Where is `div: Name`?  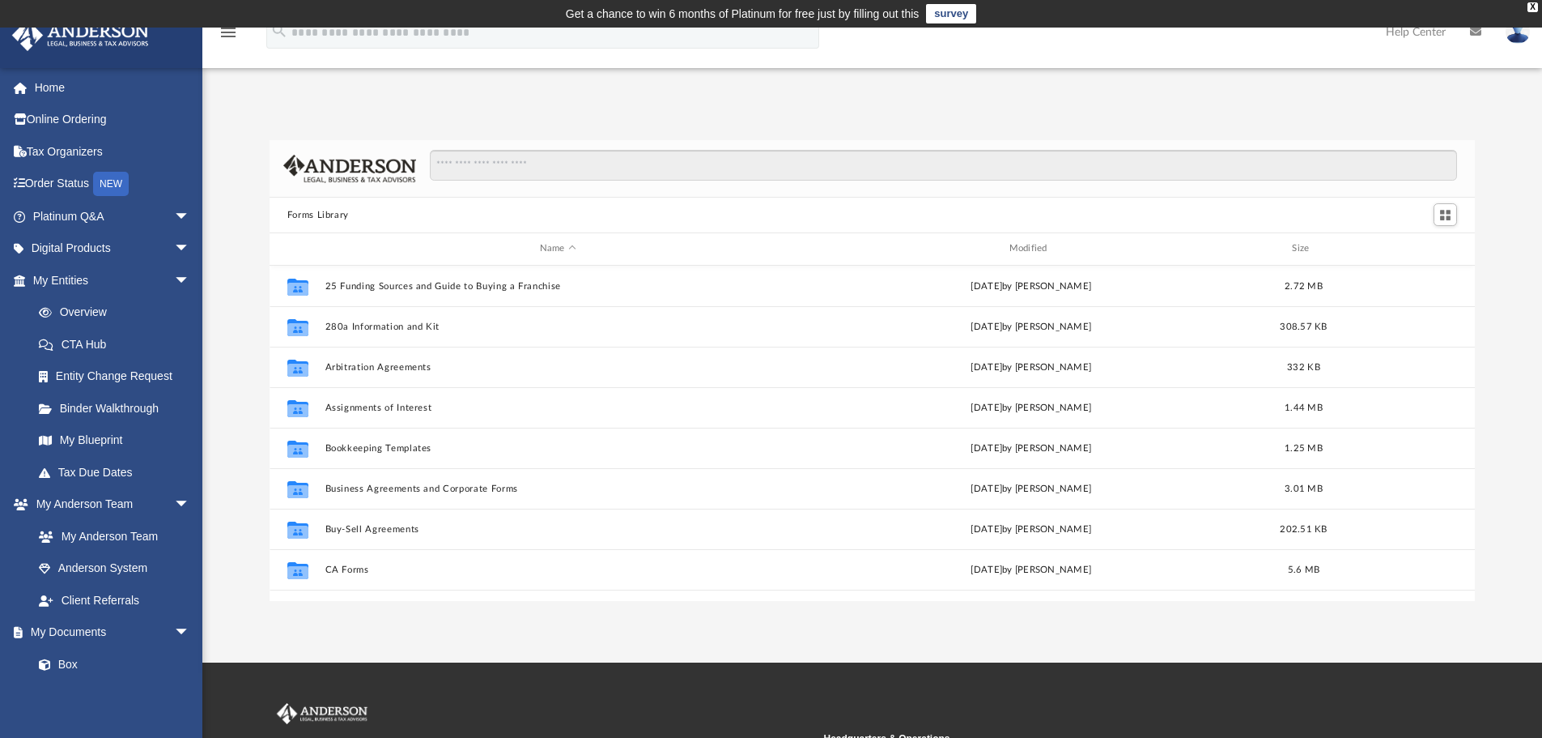
div: Name is located at coordinates (557, 249).